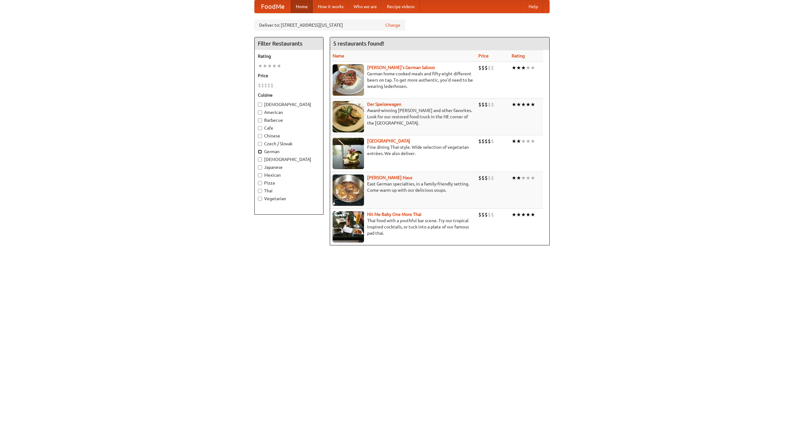 This screenshot has width=804, height=444. What do you see at coordinates (338, 56) in the screenshot?
I see `a: Name` at bounding box center [338, 56].